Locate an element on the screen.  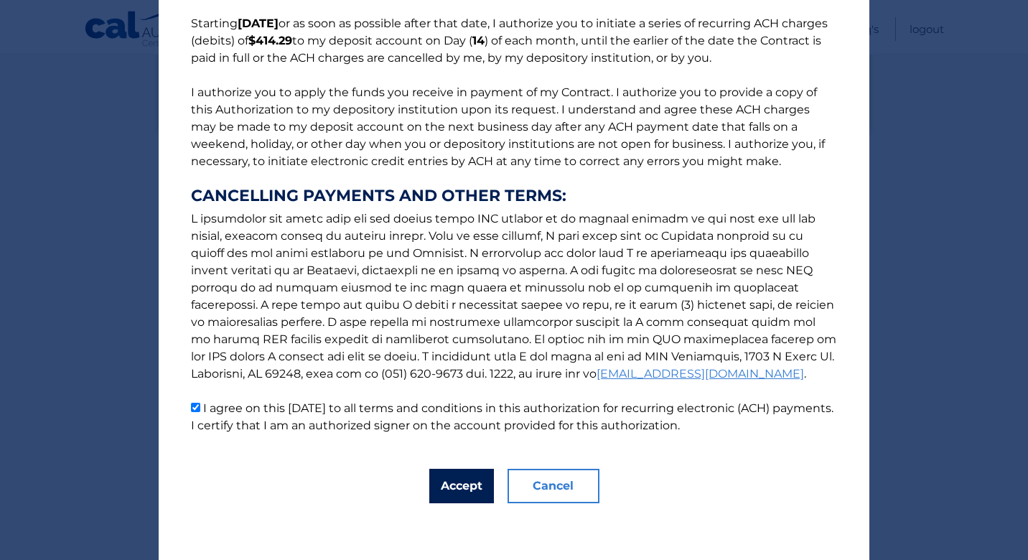
b: 14 is located at coordinates (478, 40).